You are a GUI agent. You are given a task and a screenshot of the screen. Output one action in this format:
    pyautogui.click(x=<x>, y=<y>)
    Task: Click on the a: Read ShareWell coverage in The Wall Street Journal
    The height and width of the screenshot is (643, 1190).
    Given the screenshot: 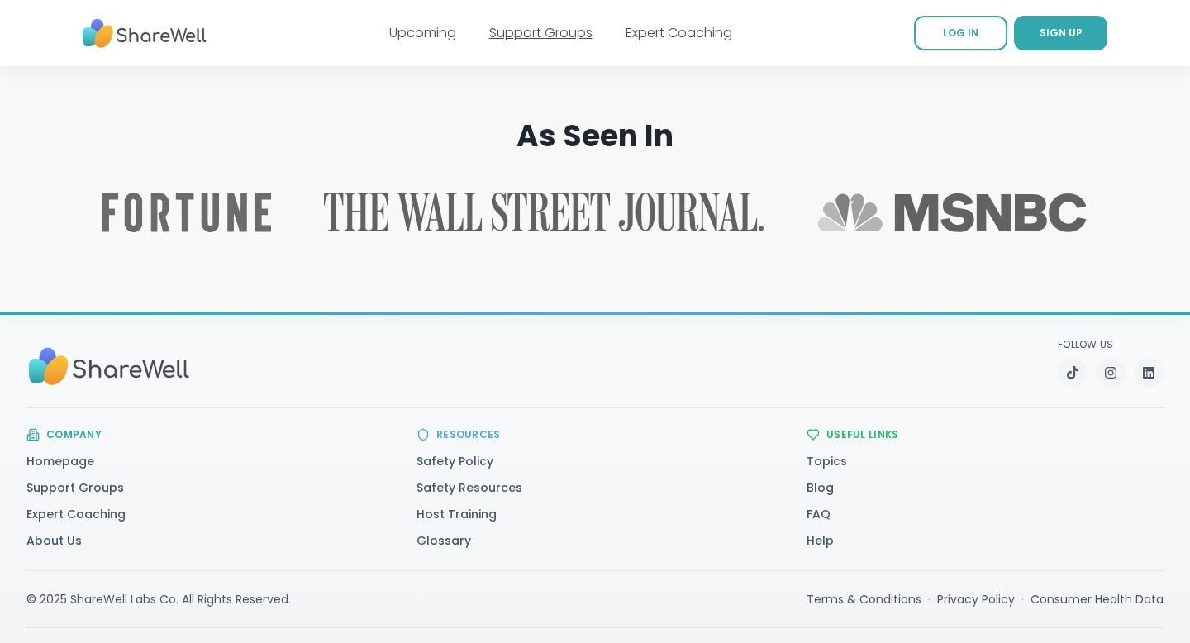 What is the action you would take?
    pyautogui.click(x=544, y=212)
    